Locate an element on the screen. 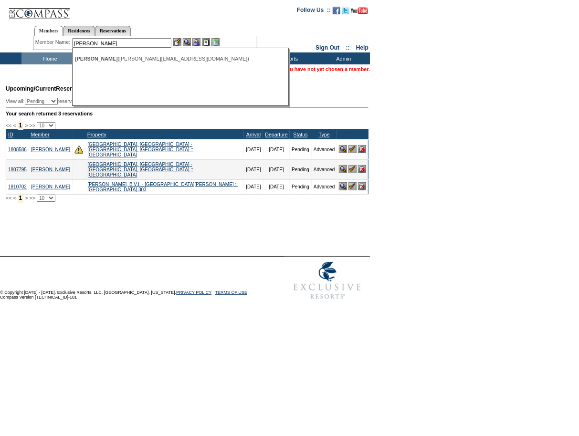 The height and width of the screenshot is (436, 579). div: View all: reservations owned by: is located at coordinates (124, 101).